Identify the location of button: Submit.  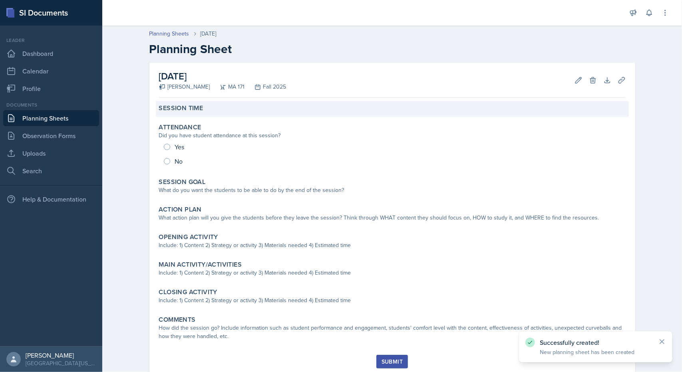
(392, 362).